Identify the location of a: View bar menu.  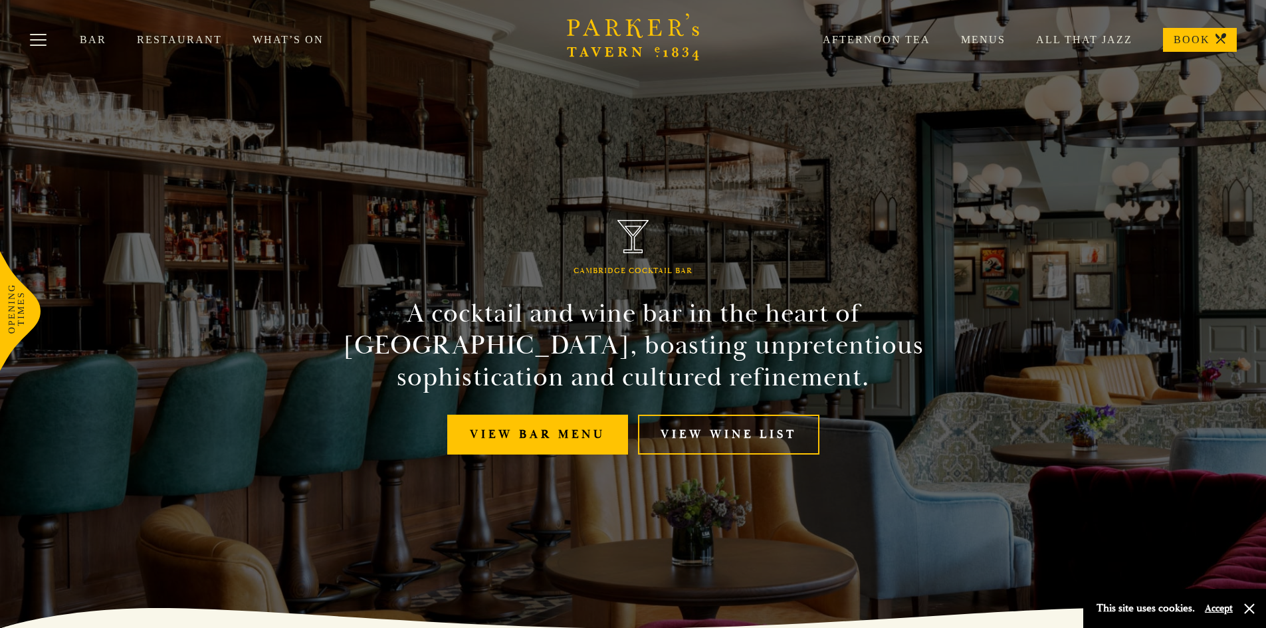
(537, 435).